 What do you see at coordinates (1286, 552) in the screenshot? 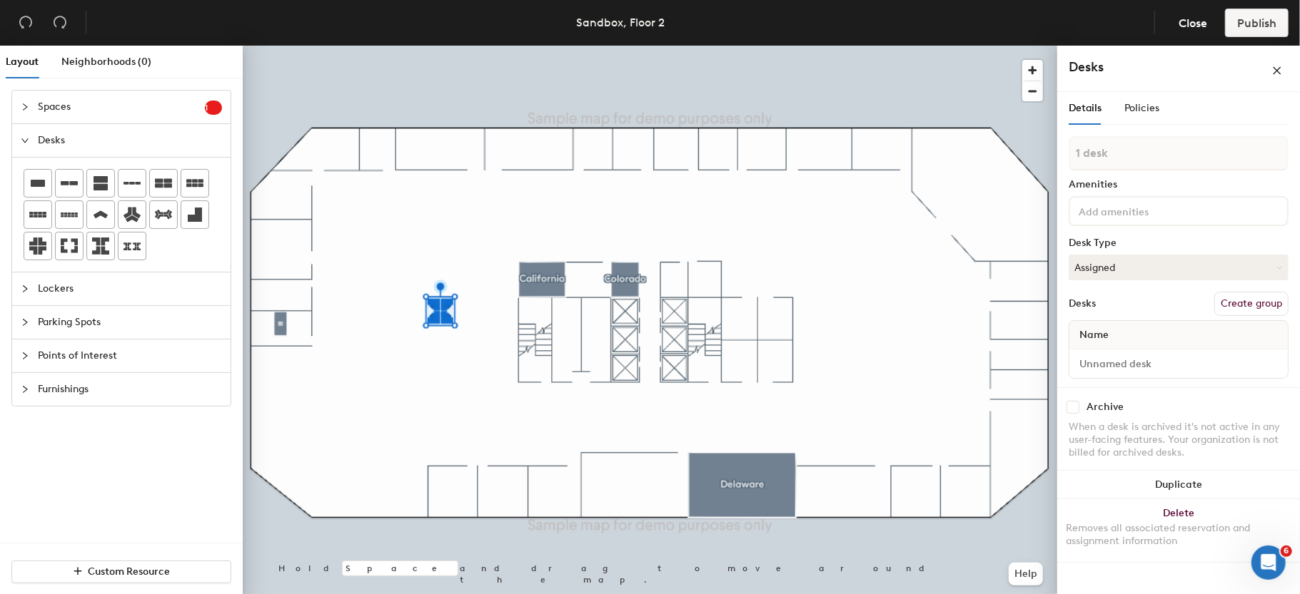
I see `span: 6` at bounding box center [1286, 552].